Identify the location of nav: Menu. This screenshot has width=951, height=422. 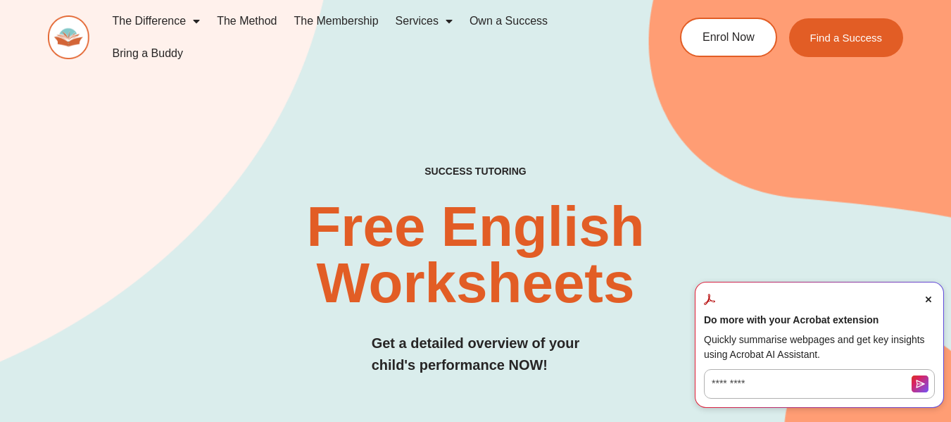
(367, 37).